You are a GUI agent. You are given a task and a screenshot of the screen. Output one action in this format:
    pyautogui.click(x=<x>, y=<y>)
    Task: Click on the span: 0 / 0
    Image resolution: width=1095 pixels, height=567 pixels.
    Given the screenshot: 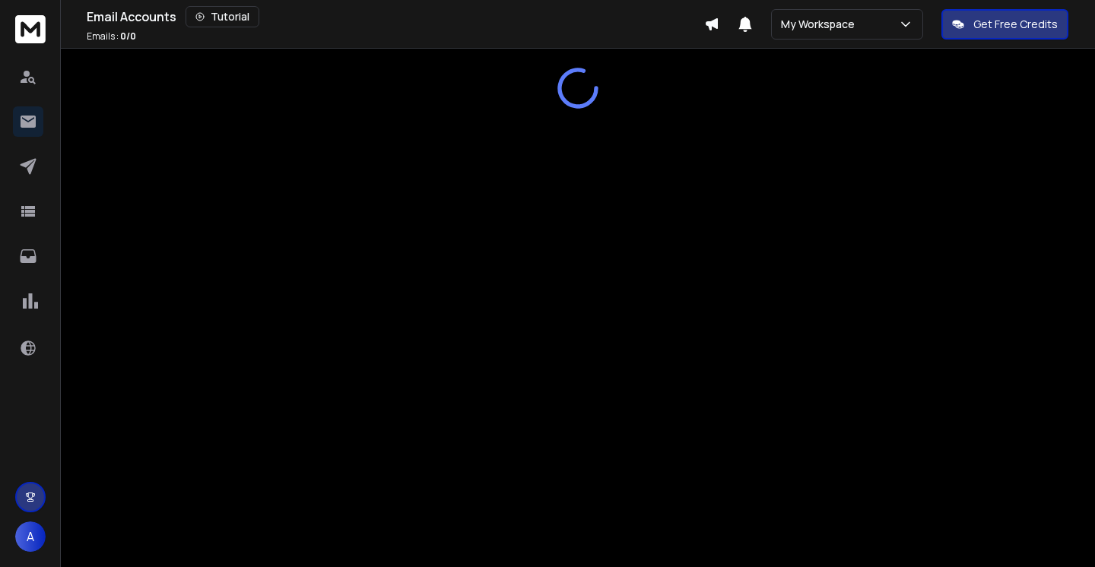 What is the action you would take?
    pyautogui.click(x=128, y=36)
    